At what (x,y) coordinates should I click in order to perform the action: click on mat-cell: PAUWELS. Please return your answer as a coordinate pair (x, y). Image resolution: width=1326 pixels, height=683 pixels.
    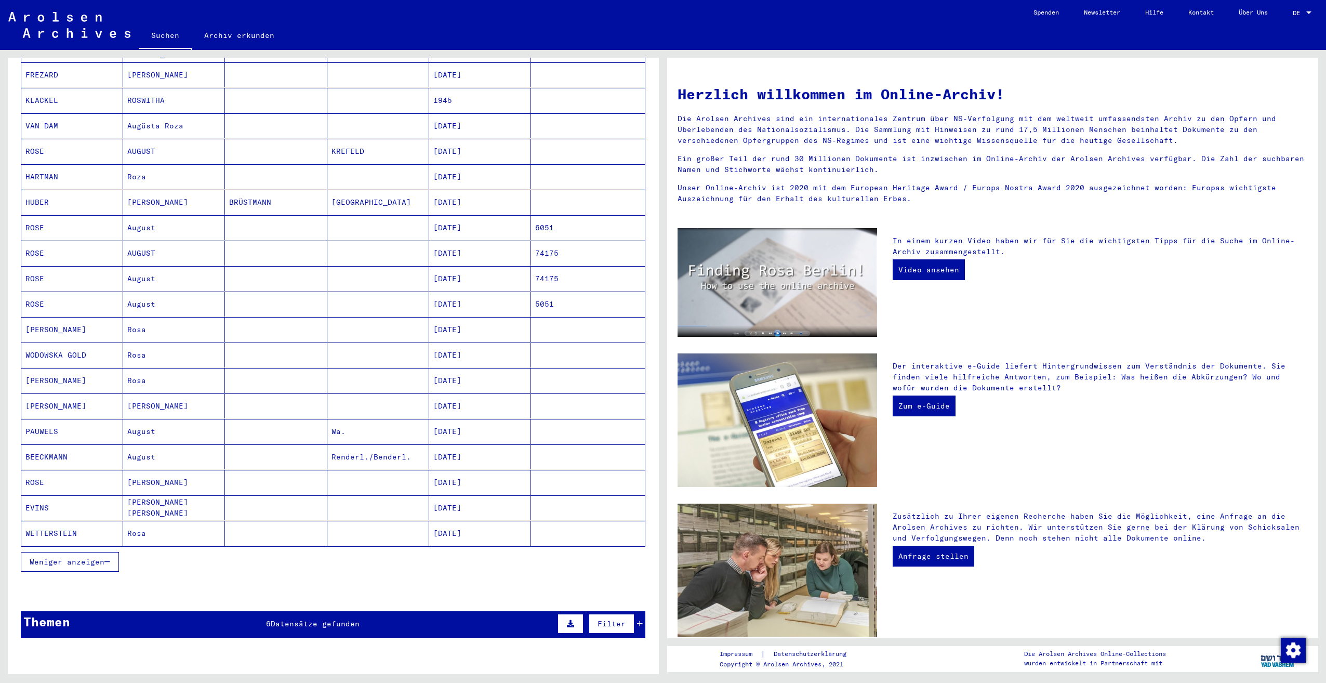
    Looking at the image, I should click on (72, 431).